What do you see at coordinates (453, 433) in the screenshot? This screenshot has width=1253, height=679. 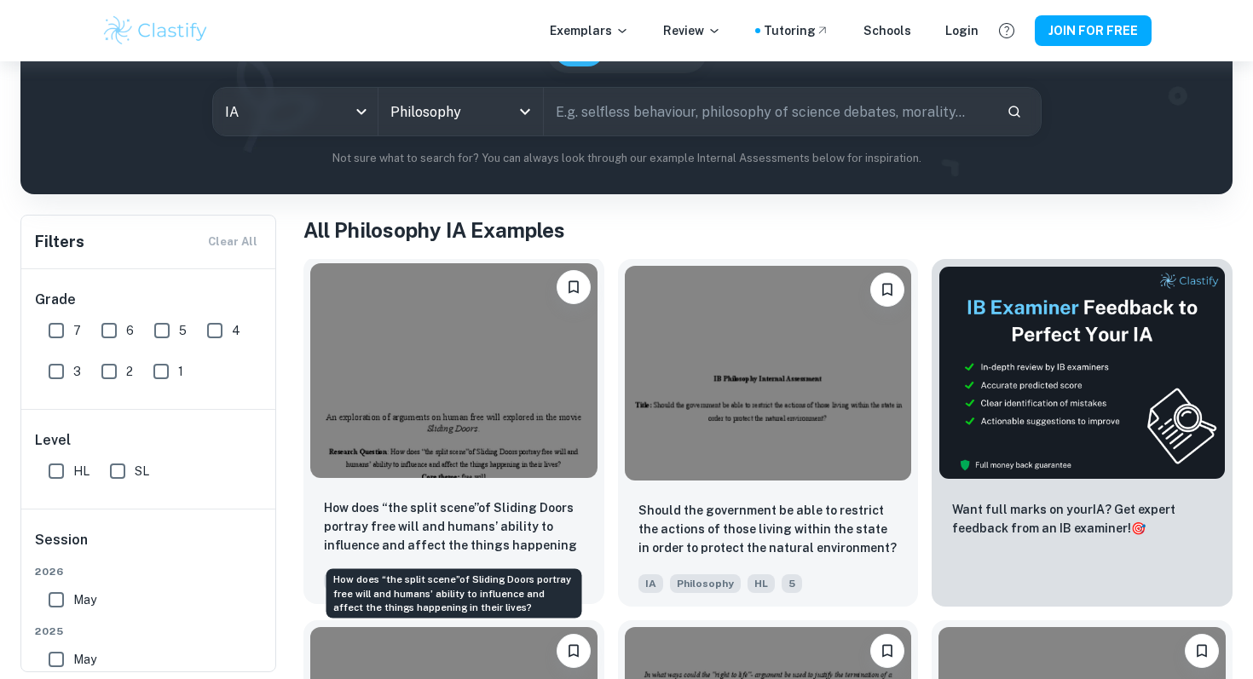 I see `a: Please log in to bookmark exemplarsHow does “the split scene”of Sliding Doors portray free will a...` at bounding box center [453, 433].